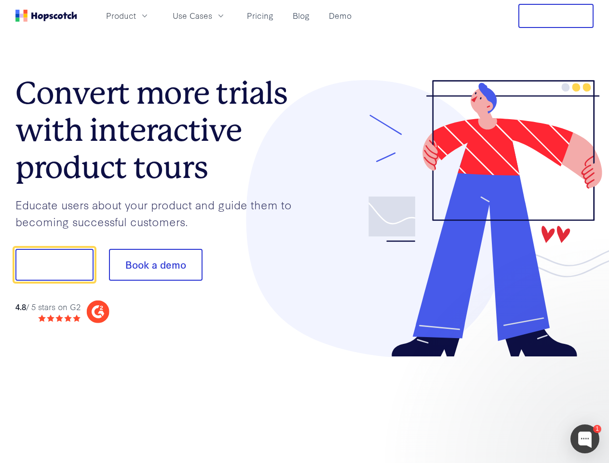  Describe the element at coordinates (199, 15) in the screenshot. I see `button: Use Cases` at that location.